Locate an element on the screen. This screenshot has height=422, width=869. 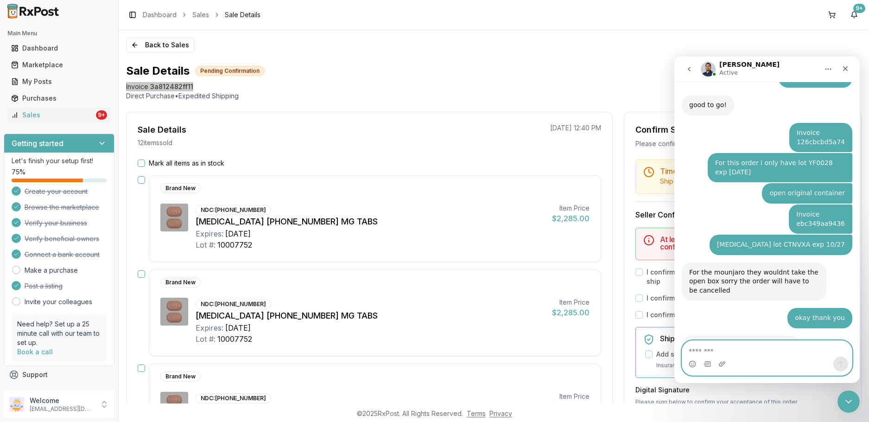
div: good to go! is located at coordinates (33, 49).